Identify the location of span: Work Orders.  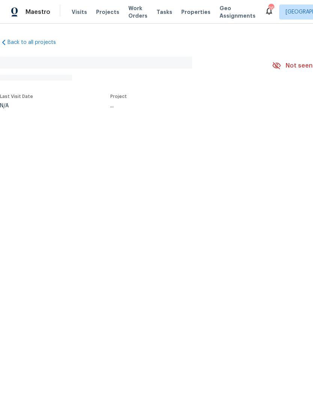
(138, 12).